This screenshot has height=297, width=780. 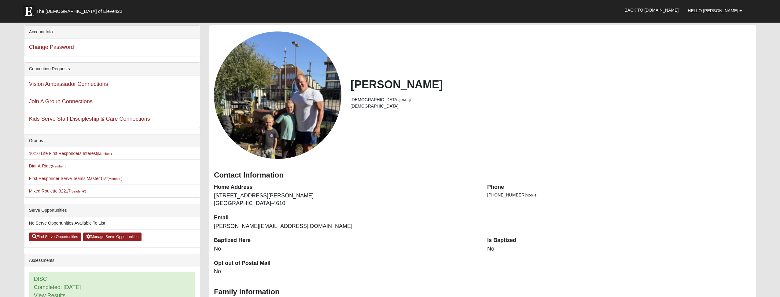 What do you see at coordinates (61, 102) in the screenshot?
I see `a: Join A Group Connections` at bounding box center [61, 102].